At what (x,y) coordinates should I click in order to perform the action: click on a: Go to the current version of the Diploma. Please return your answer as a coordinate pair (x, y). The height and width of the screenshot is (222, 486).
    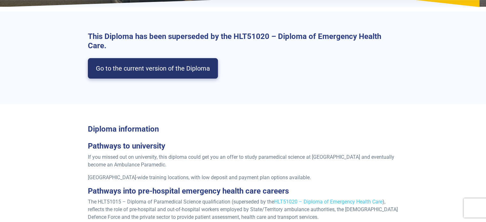
    Looking at the image, I should click on (153, 68).